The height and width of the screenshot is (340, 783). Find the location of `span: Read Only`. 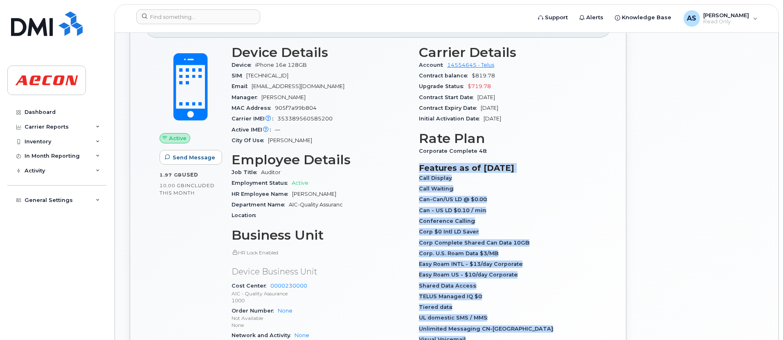

span: Read Only is located at coordinates (726, 22).